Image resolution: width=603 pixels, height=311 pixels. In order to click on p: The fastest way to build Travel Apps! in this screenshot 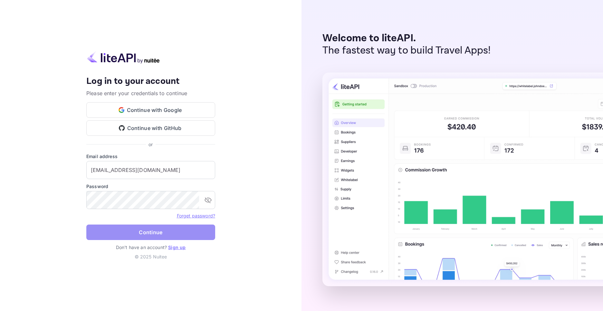, I will do `click(407, 51)`.